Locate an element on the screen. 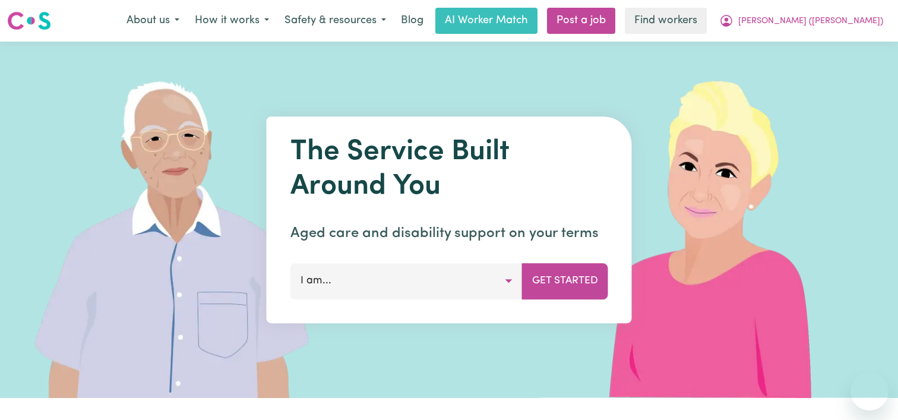 This screenshot has height=420, width=898. a: Careseekers logo is located at coordinates (29, 21).